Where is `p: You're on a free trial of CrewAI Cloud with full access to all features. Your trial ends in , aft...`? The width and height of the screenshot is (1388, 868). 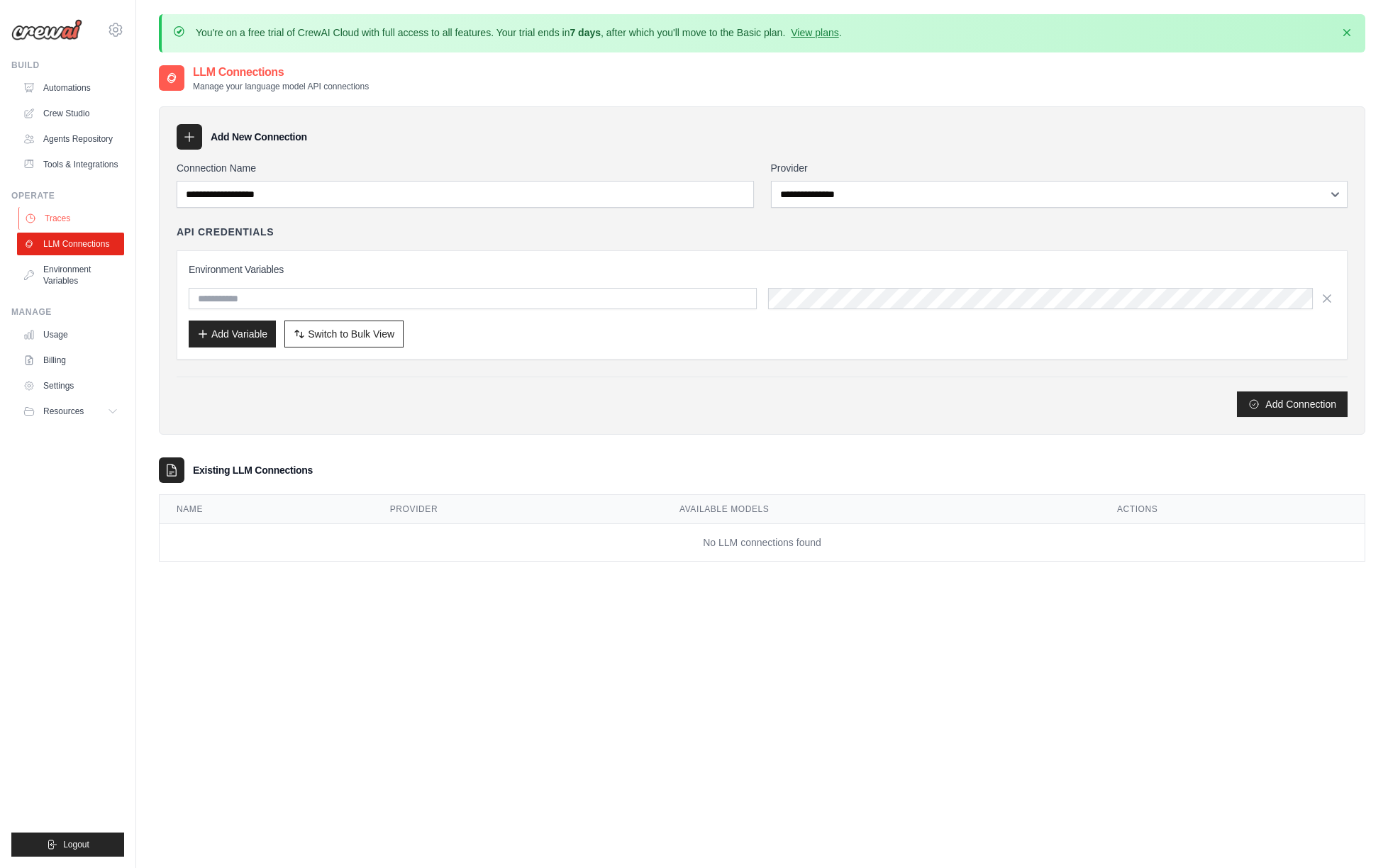 p: You're on a free trial of CrewAI Cloud with full access to all features. Your trial ends in , aft... is located at coordinates (518, 33).